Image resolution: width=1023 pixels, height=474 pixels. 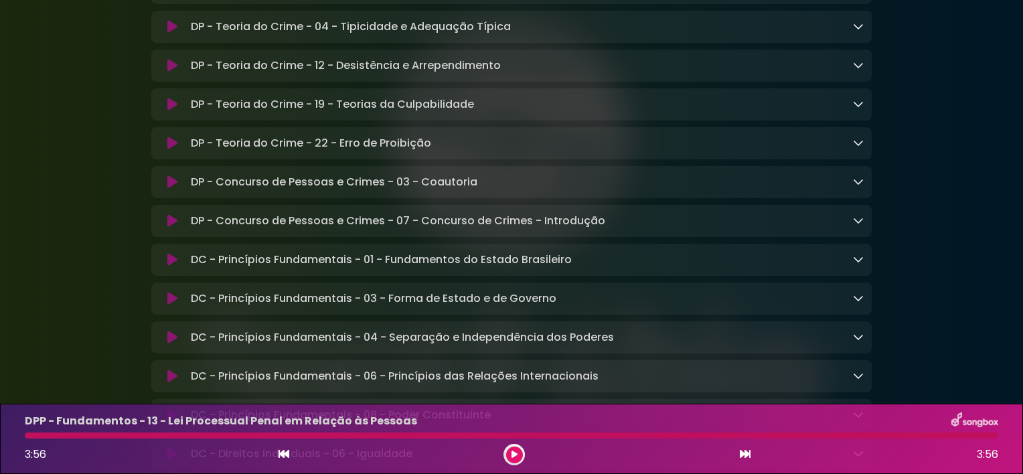 I want to click on p: DP - Concurso de Pessoas e Crimes - 07 - Concurso de Crimes - Introdução, so click(x=398, y=221).